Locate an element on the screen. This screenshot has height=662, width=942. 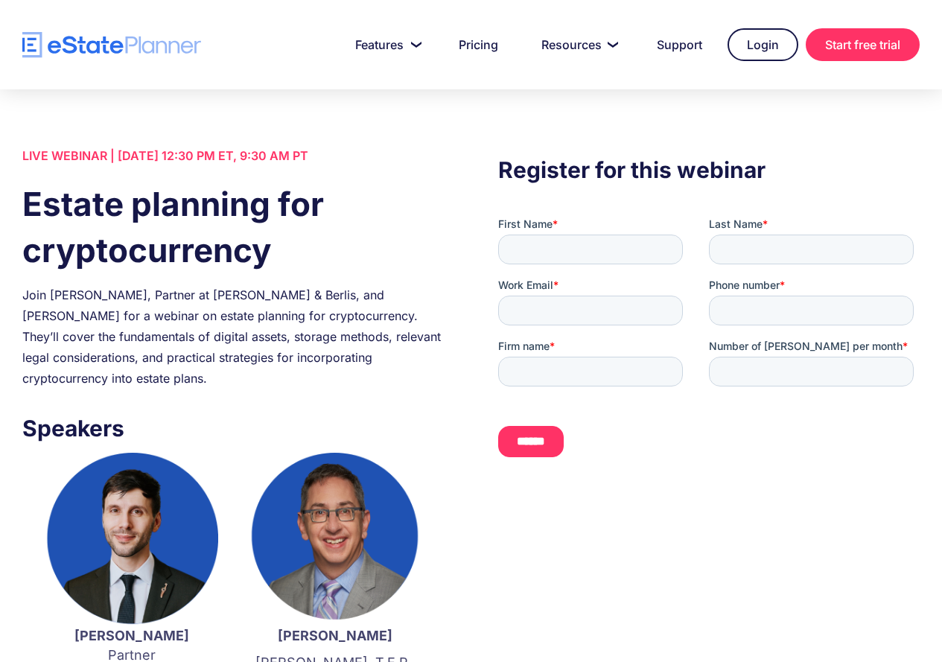
a: Login is located at coordinates (762, 45).